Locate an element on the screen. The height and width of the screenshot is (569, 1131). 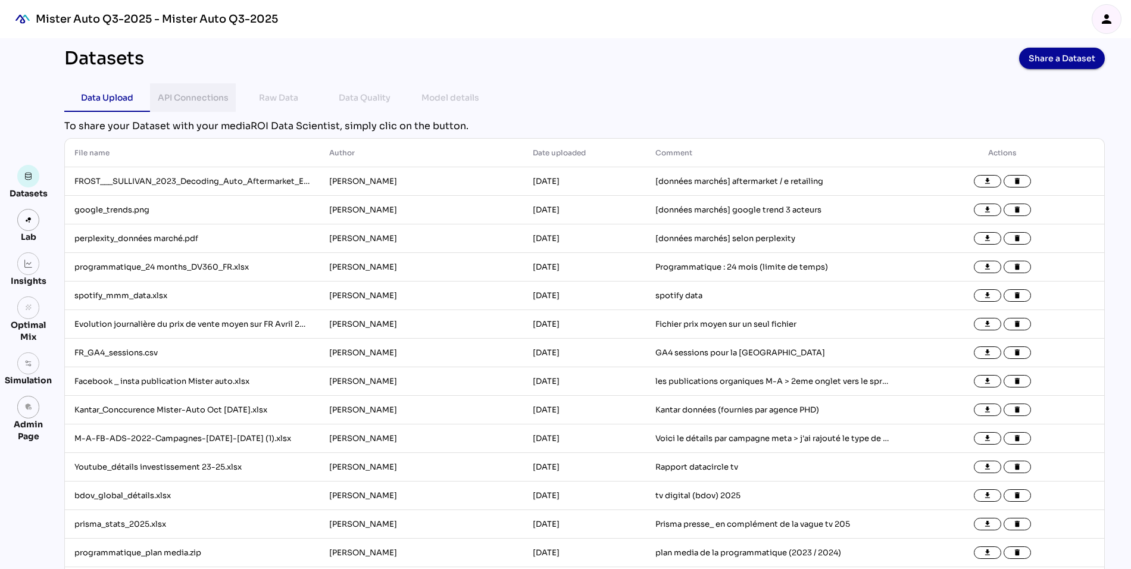
th: Actions is located at coordinates (1002, 153).